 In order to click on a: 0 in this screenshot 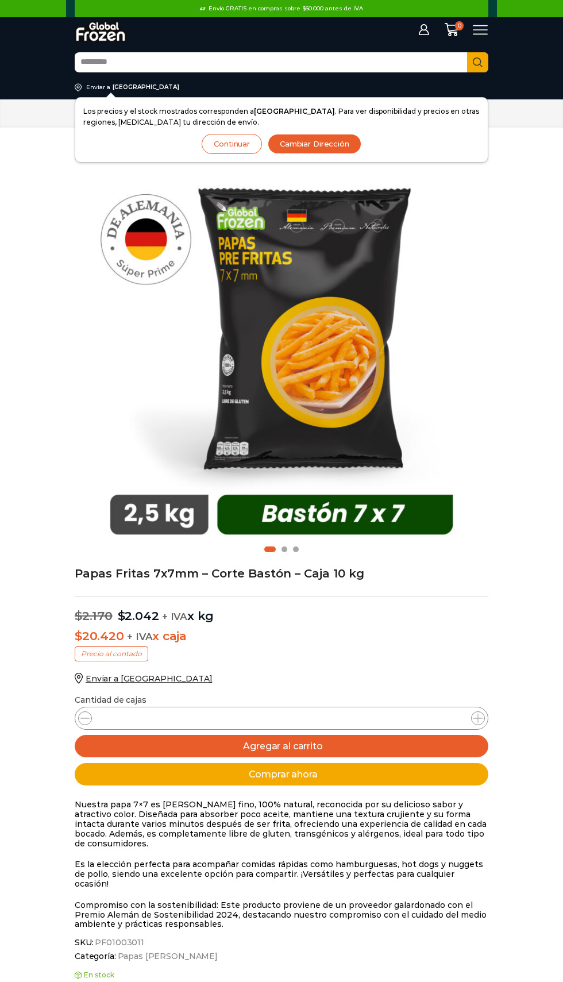, I will do `click(451, 29)`.